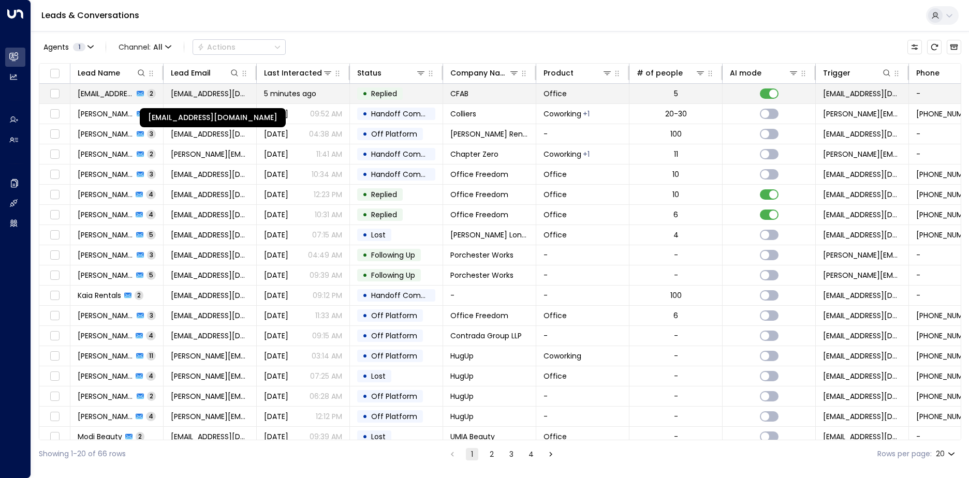 The height and width of the screenshot is (478, 969). I want to click on span: andrew.debenham@theinstantgroup.com, so click(862, 255).